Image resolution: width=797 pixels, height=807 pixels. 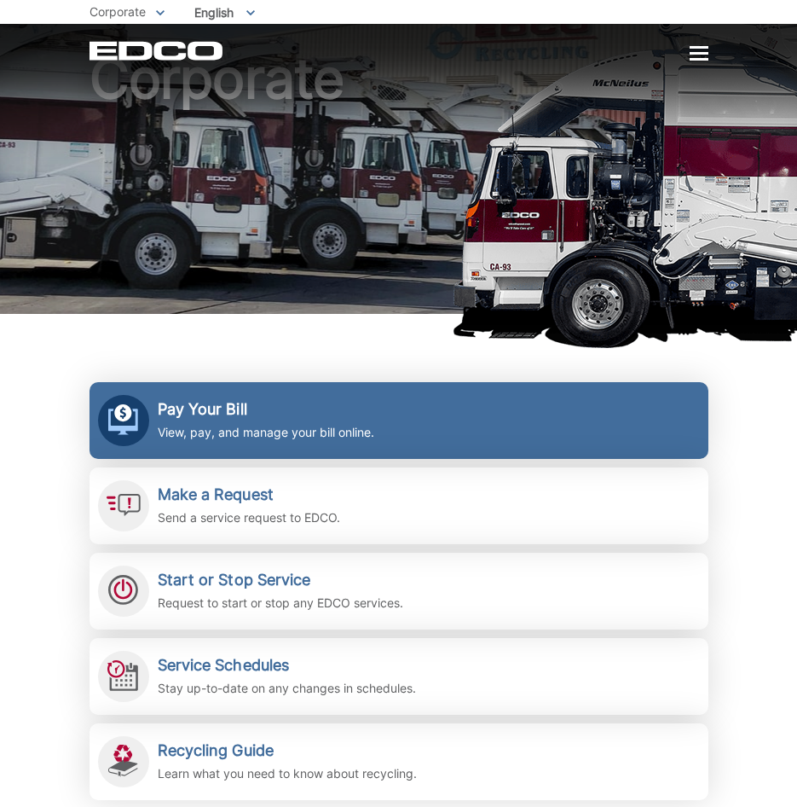 I want to click on span: Corporate, so click(x=118, y=11).